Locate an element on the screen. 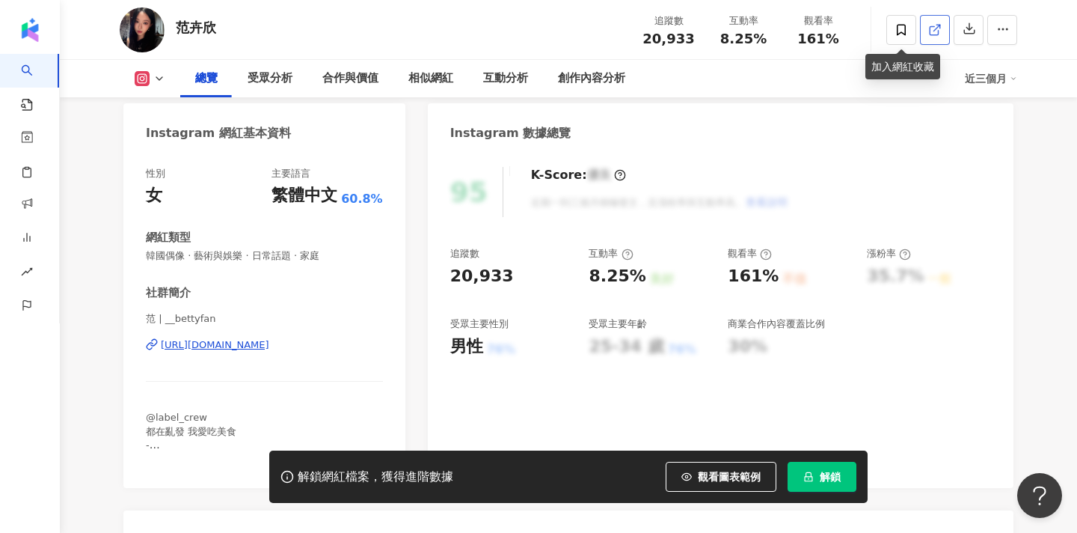 The image size is (1077, 533). span: lock is located at coordinates (809, 477).